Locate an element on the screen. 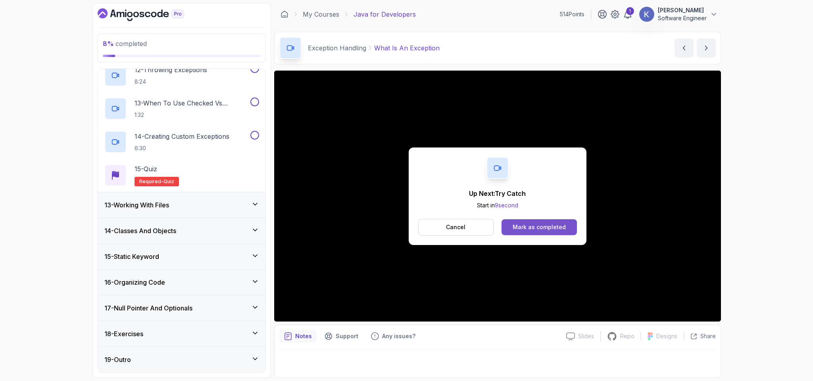  button: Cancel is located at coordinates (456, 227).